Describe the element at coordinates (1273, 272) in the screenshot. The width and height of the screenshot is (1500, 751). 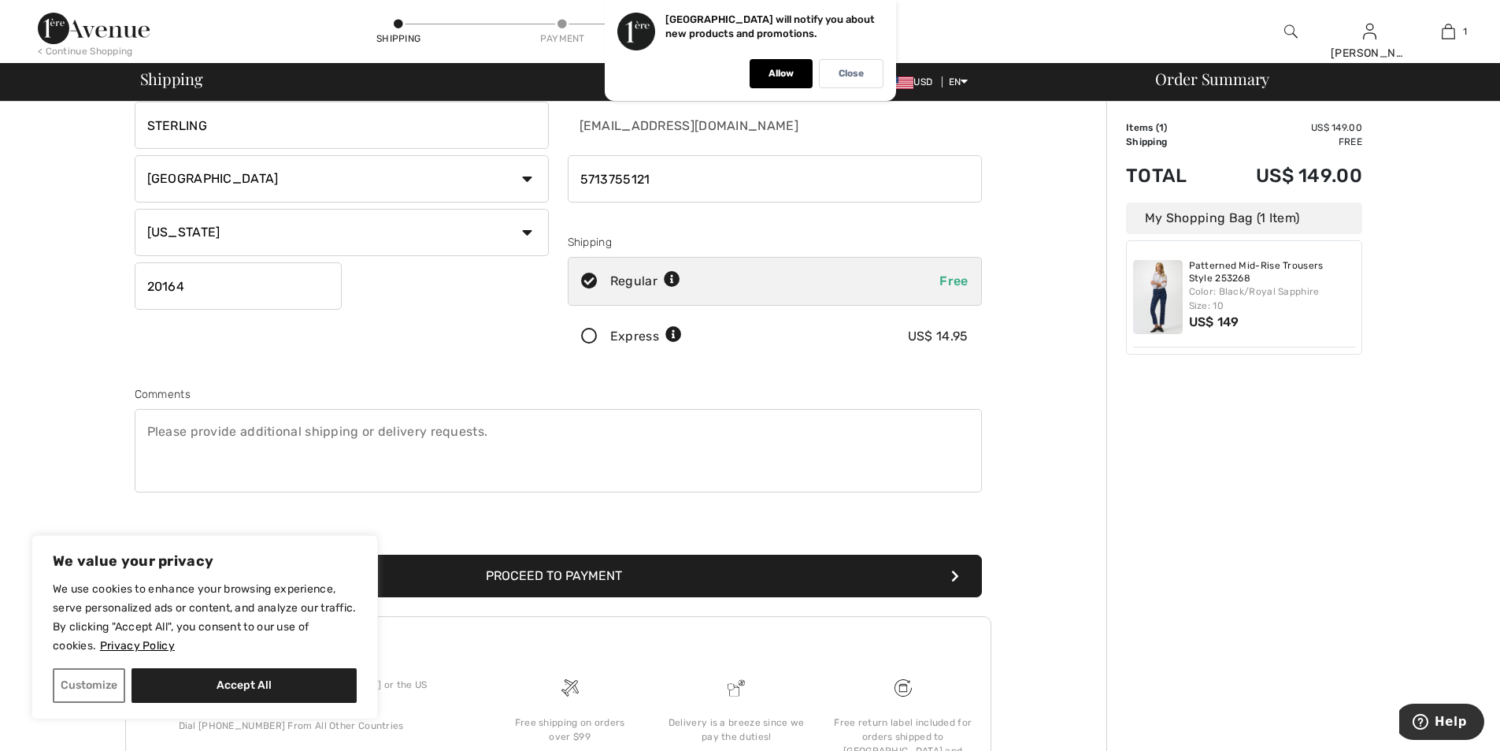
I see `a: Patterned Mid-Rise Trousers Style 253268` at that location.